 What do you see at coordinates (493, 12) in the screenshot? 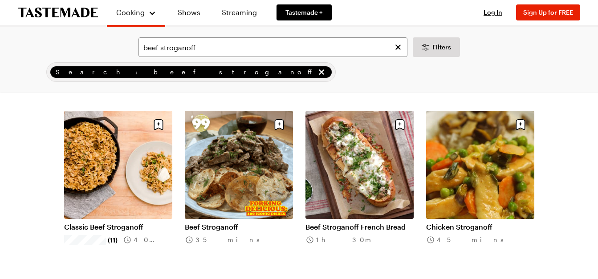
I see `button: Log In` at bounding box center [493, 12].